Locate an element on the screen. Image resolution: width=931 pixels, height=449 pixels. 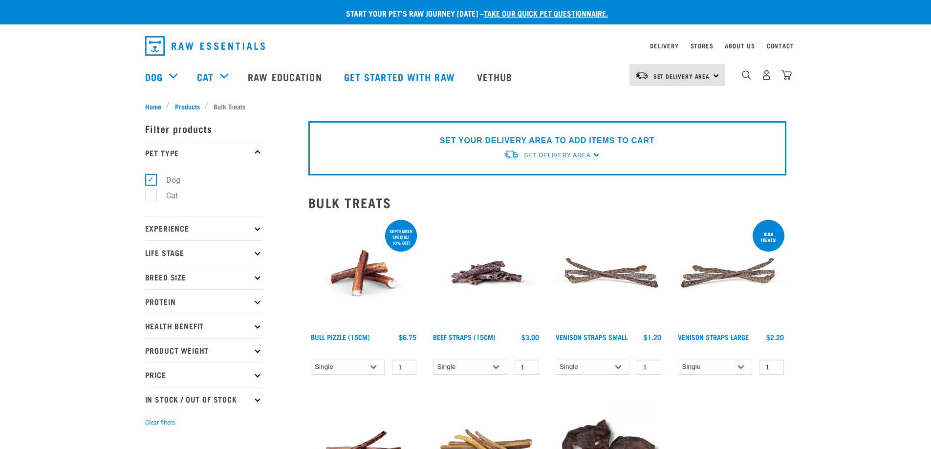
p: SET YOUR DELIVERY AREA TO ADD ITEMS TO CART is located at coordinates (547, 141).